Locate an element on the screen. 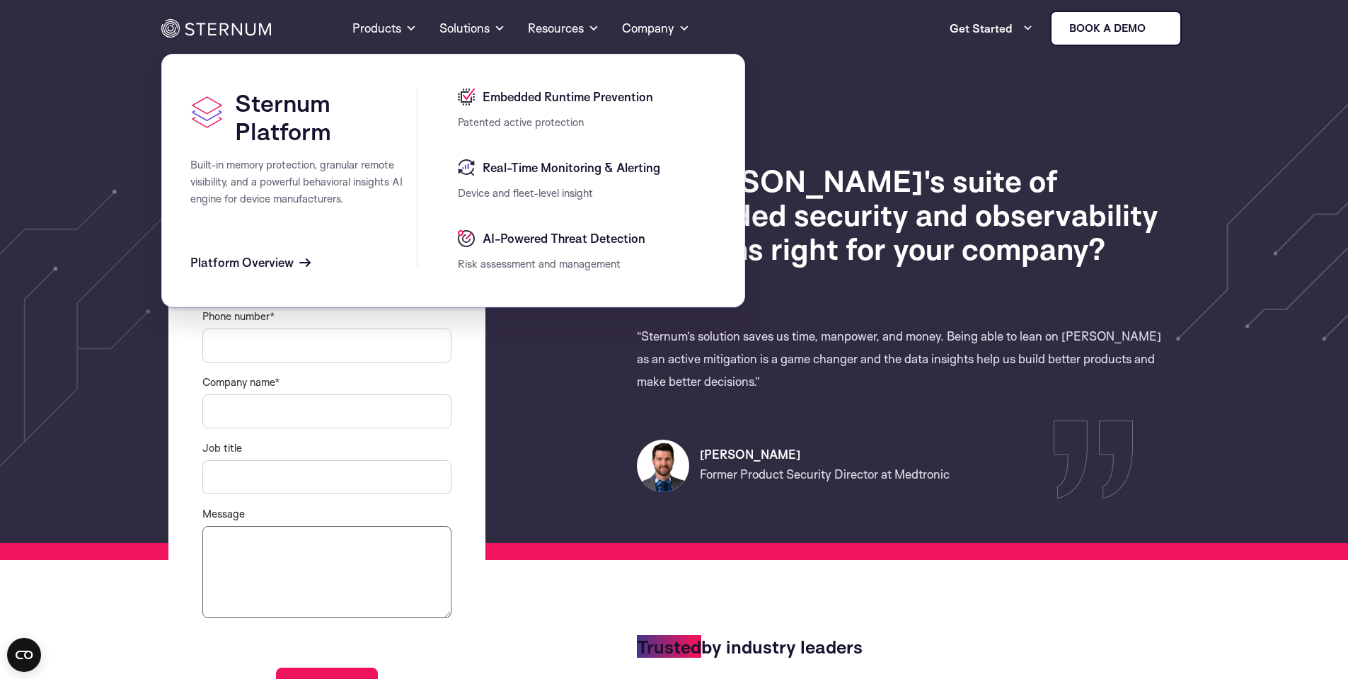  span: Sternum Platform is located at coordinates (283, 117).